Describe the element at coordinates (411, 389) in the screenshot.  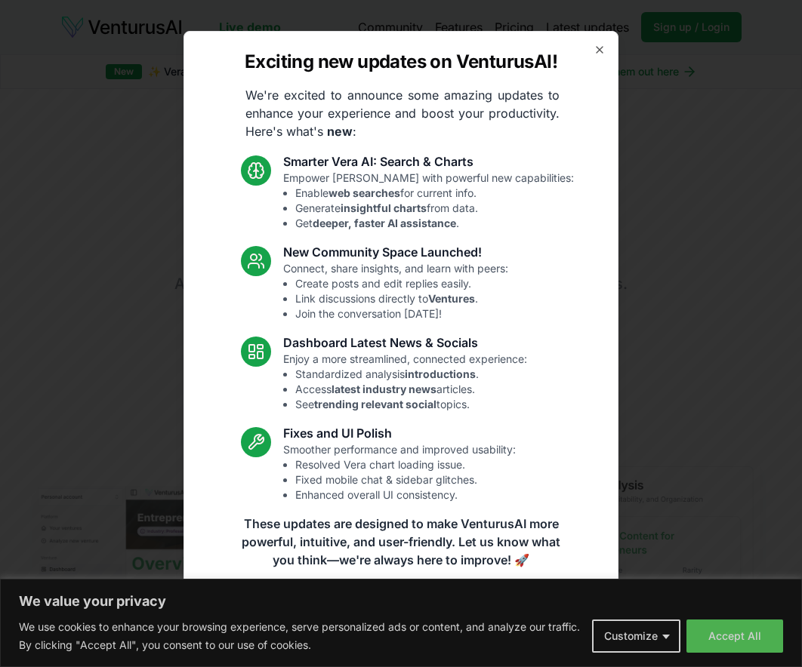
I see `li: Access articles.` at that location.